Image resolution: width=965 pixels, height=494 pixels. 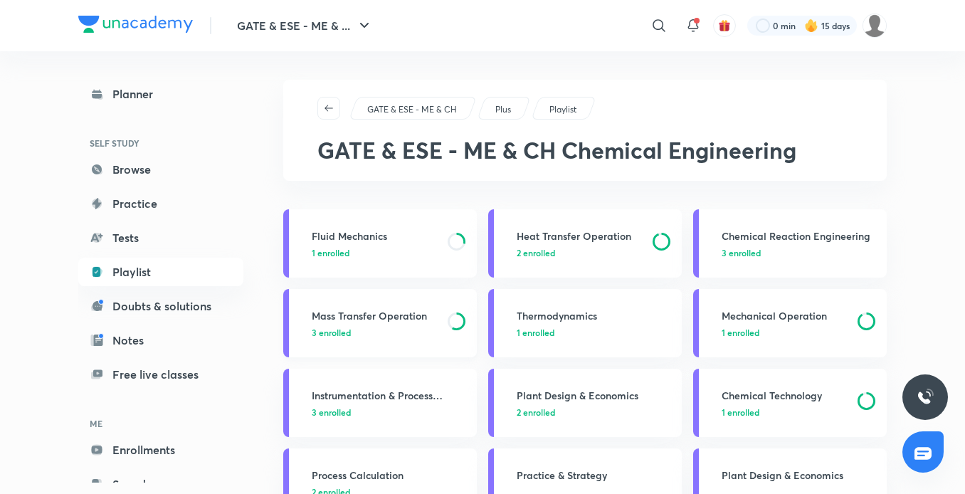 I want to click on a: Mechanical Operation1 enrolled, so click(x=790, y=323).